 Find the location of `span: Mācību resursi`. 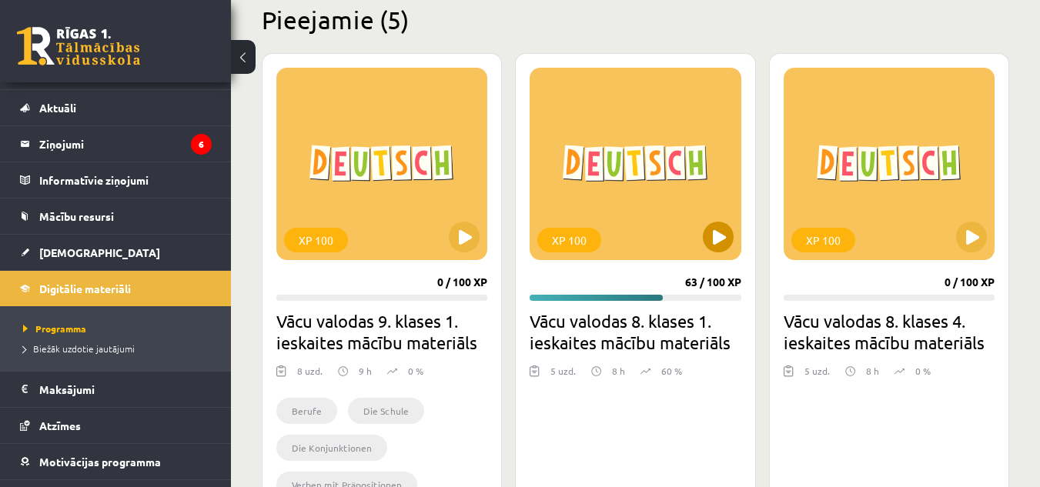

span: Mācību resursi is located at coordinates (76, 216).